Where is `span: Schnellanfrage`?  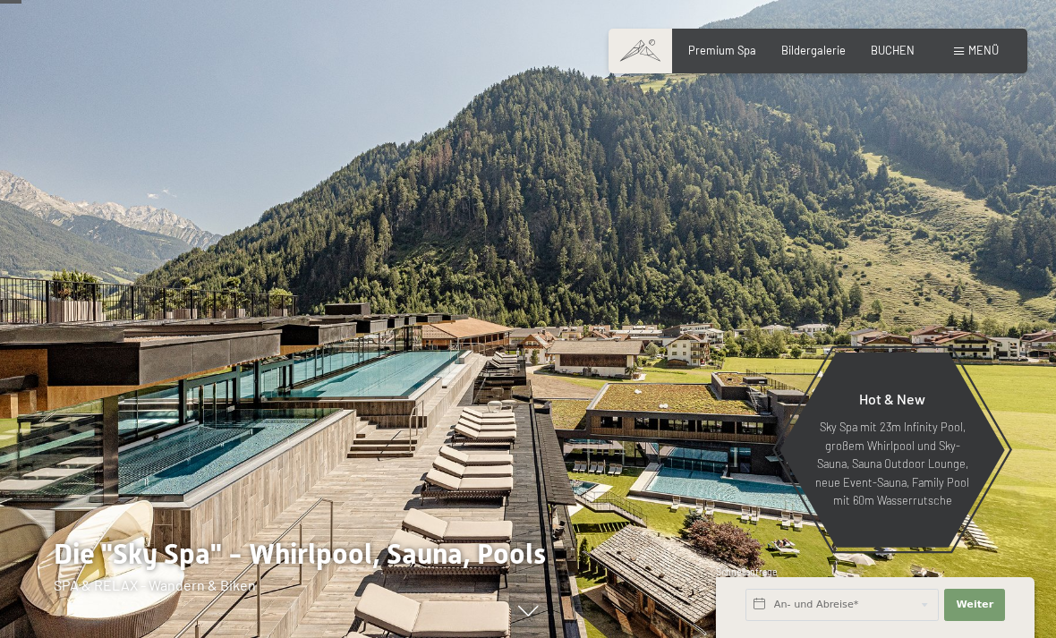 span: Schnellanfrage is located at coordinates (746, 572).